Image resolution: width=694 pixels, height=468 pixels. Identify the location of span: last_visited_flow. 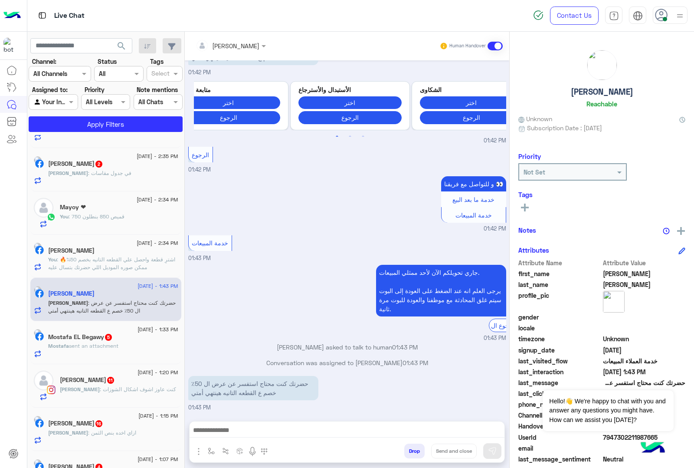
(560, 361).